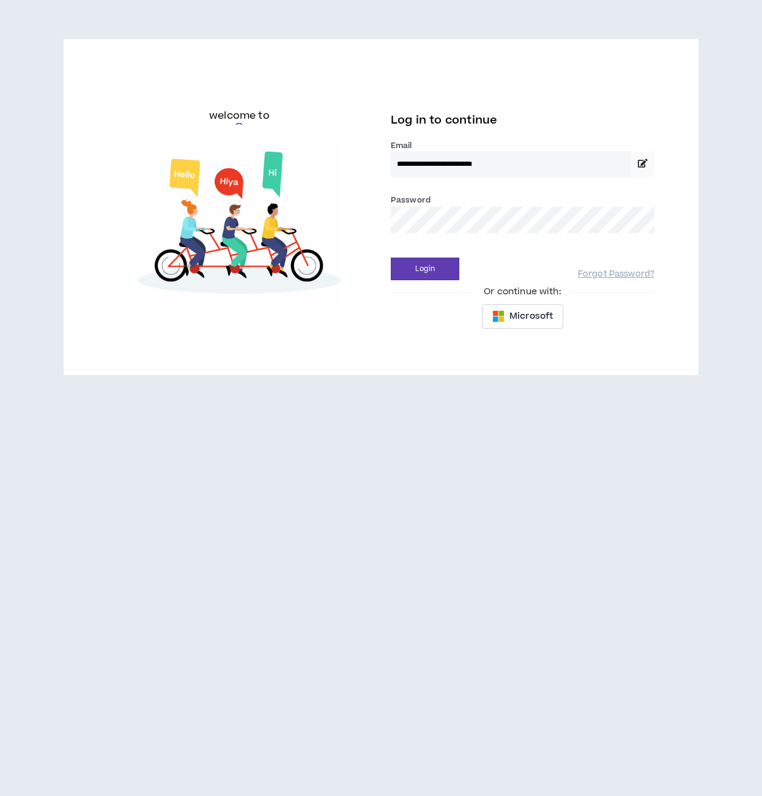 Image resolution: width=762 pixels, height=796 pixels. Describe the element at coordinates (239, 225) in the screenshot. I see `img: Welcome to Wripple` at that location.